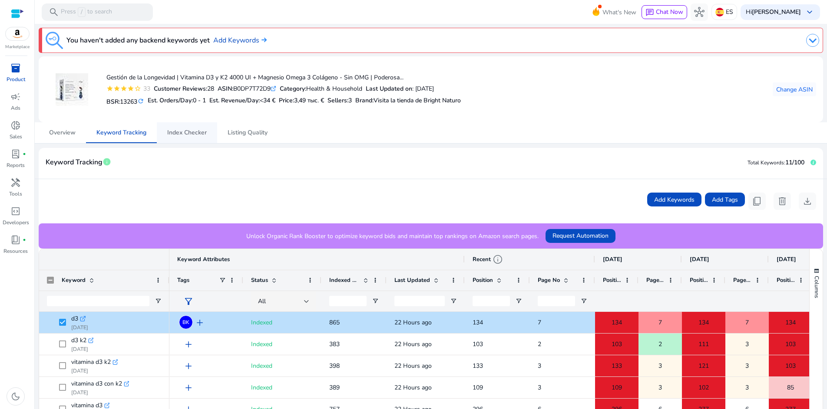  What do you see at coordinates (141, 101) in the screenshot?
I see `mat-icon: refresh` at bounding box center [141, 101].